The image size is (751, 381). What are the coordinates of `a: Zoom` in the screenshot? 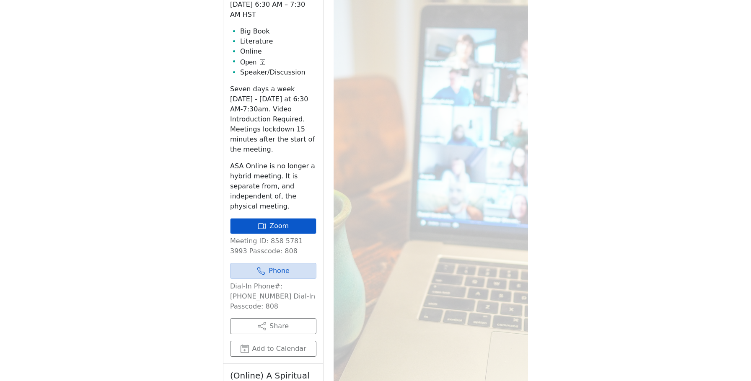 It's located at (273, 226).